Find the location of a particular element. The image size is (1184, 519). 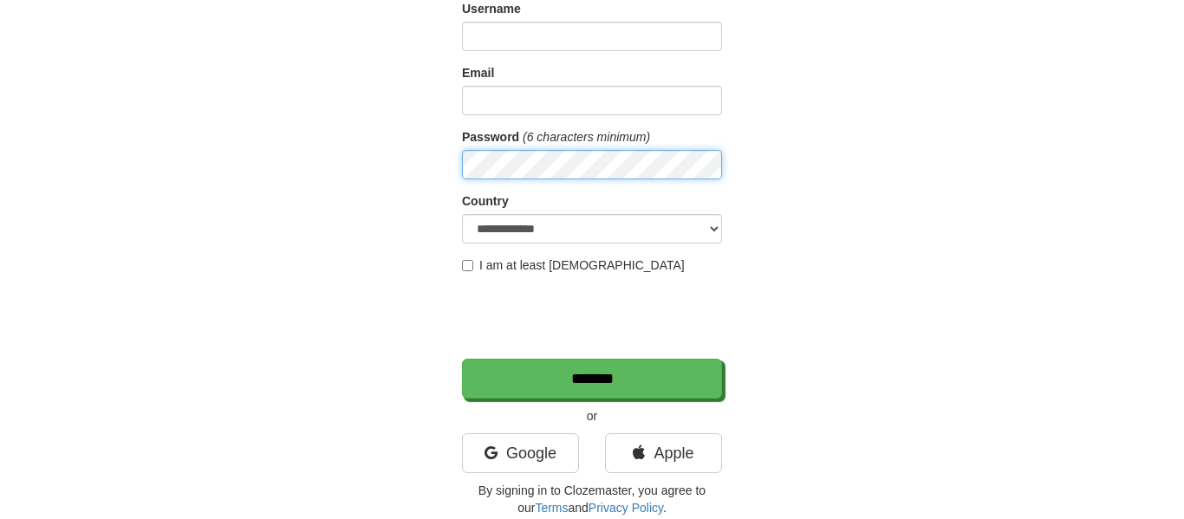

label: Email is located at coordinates (477, 73).